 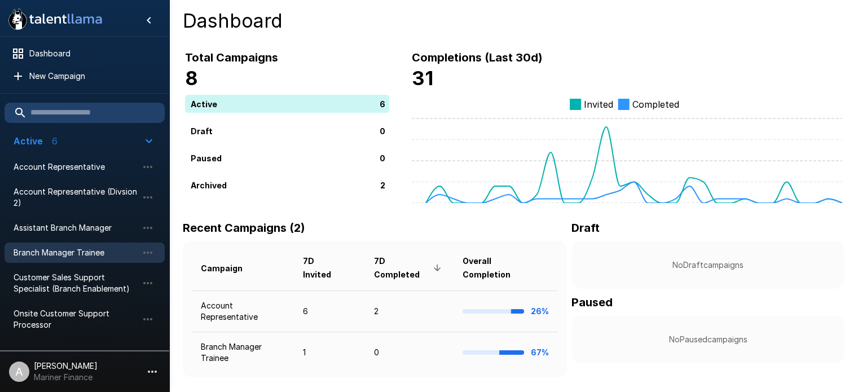 What do you see at coordinates (229, 269) in the screenshot?
I see `span: Campaign` at bounding box center [229, 269].